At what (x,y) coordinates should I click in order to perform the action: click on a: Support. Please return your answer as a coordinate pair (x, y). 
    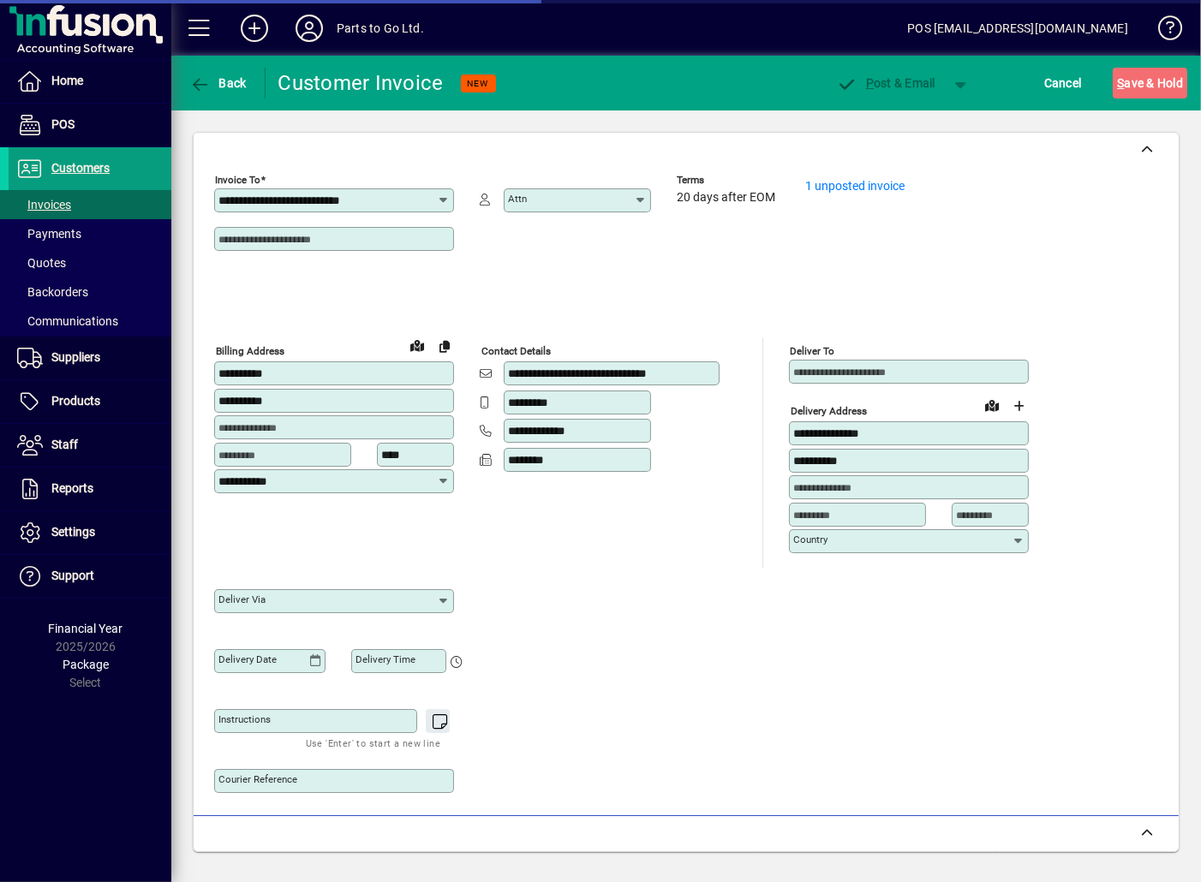
    Looking at the image, I should click on (90, 576).